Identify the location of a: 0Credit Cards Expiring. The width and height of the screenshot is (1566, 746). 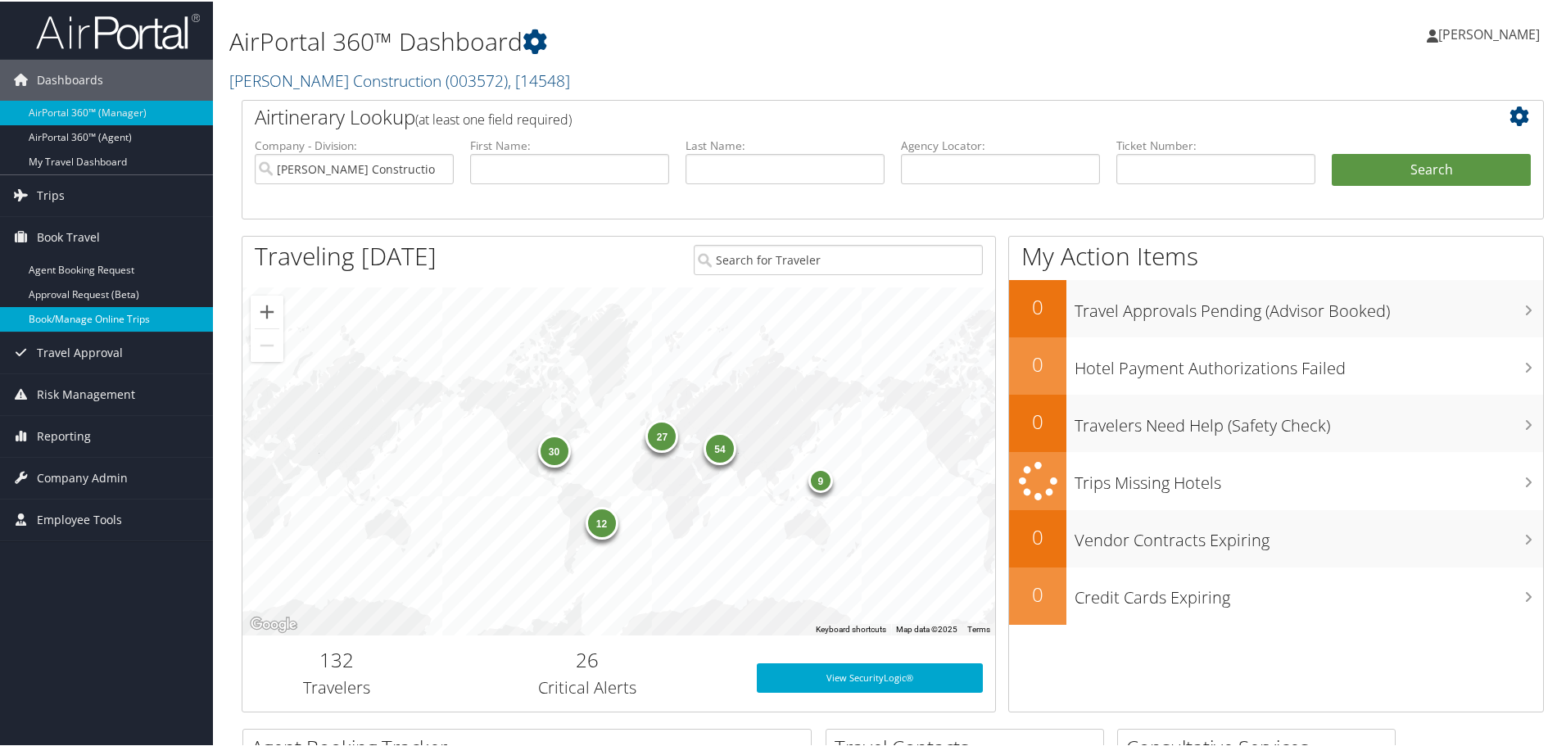
(1276, 595).